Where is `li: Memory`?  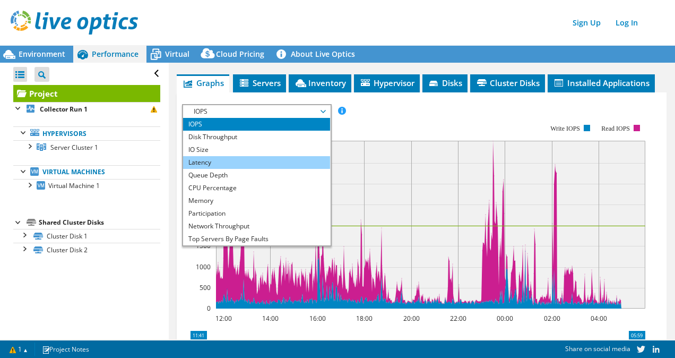
li: Memory is located at coordinates (256, 201).